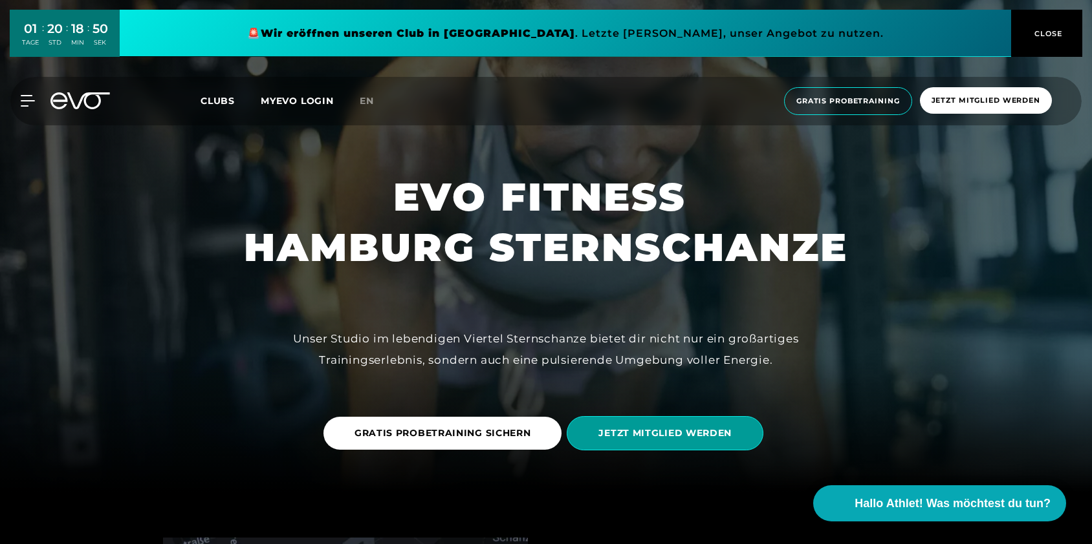 The width and height of the screenshot is (1092, 544). Describe the element at coordinates (374, 101) in the screenshot. I see `a: en` at that location.